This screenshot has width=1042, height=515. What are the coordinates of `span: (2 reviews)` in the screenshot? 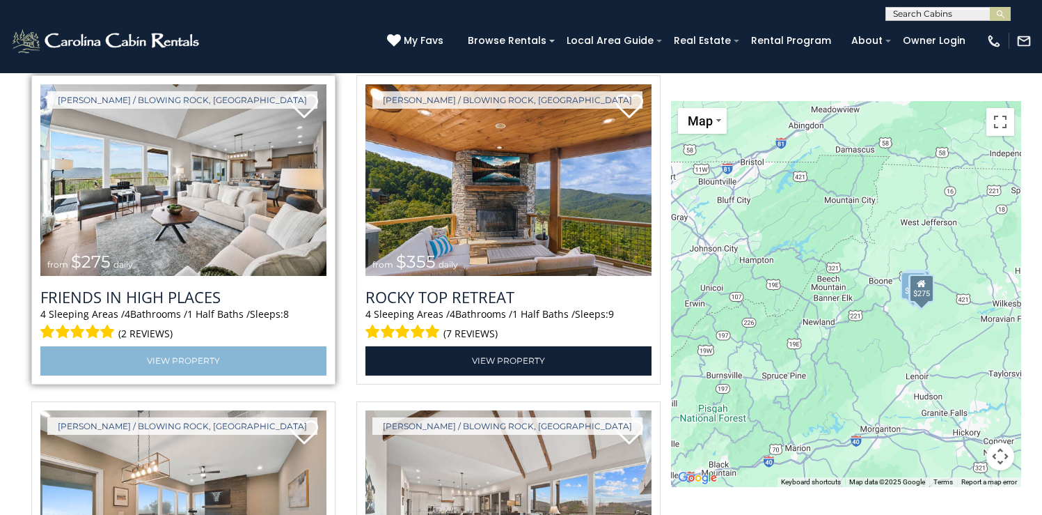 It's located at (146, 334).